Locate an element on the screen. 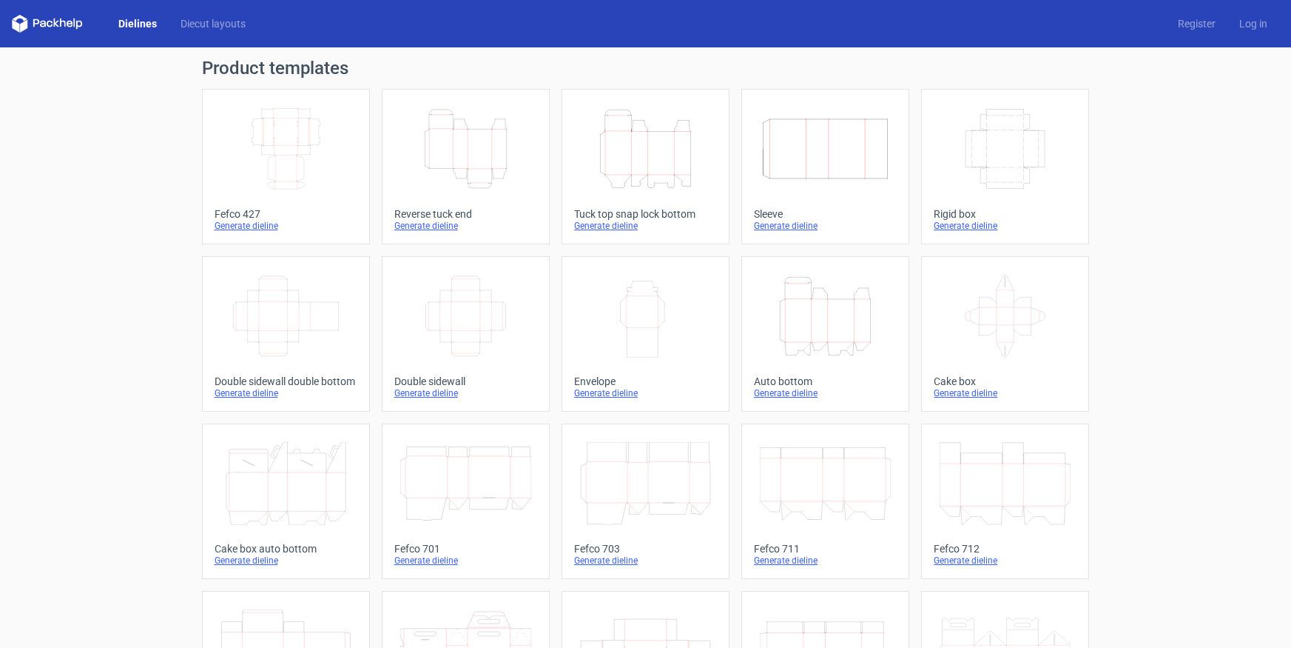 Image resolution: width=1291 pixels, height=648 pixels. div: Fefco 711 is located at coordinates (825, 548).